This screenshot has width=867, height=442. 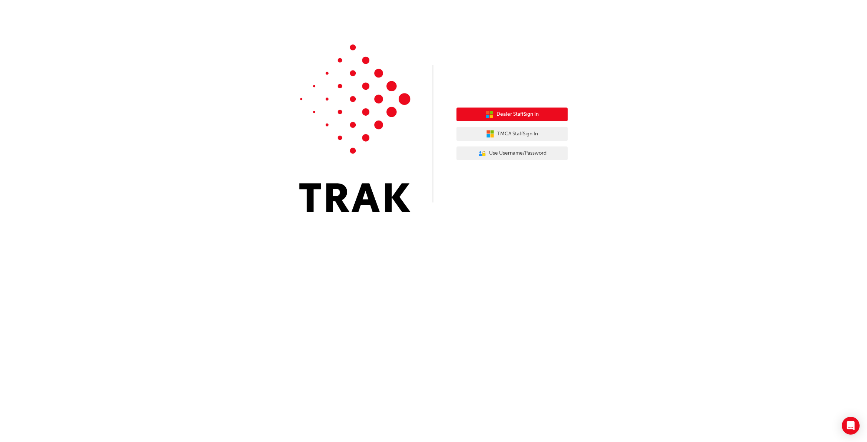 What do you see at coordinates (518, 114) in the screenshot?
I see `span: Dealer Staff Sign In` at bounding box center [518, 114].